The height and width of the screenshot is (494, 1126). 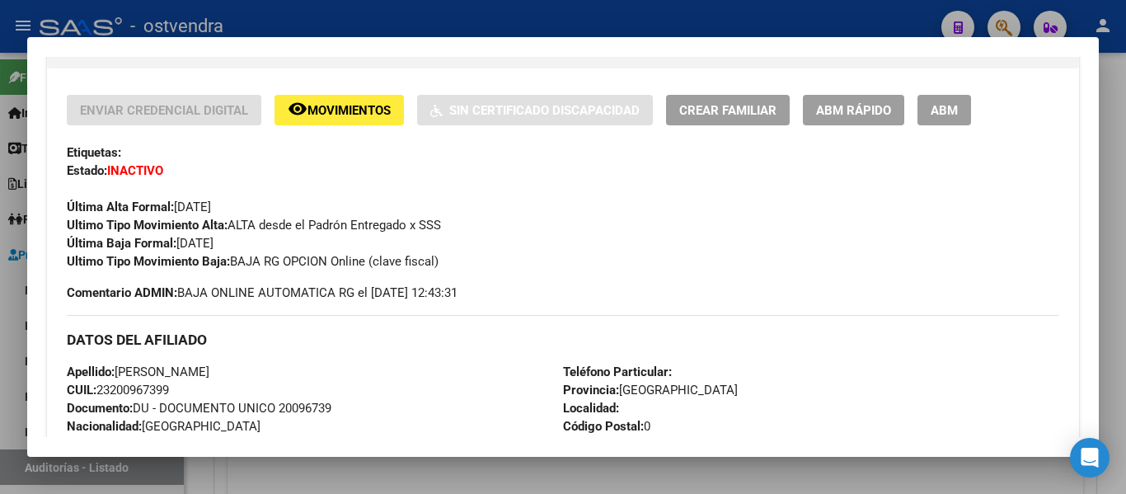 I want to click on button: Crear Familiar, so click(x=728, y=110).